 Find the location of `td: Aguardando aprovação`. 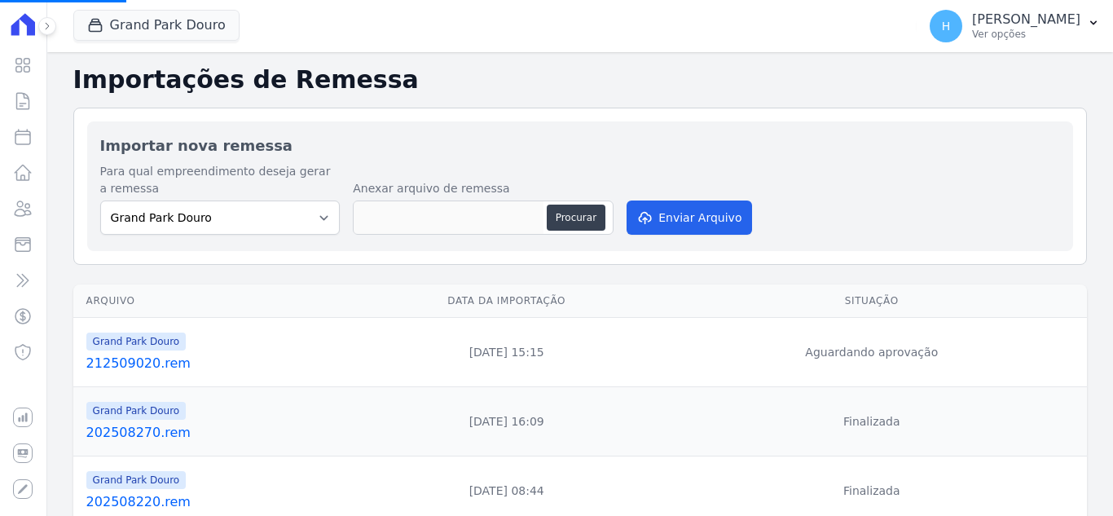

td: Aguardando aprovação is located at coordinates (872, 352).